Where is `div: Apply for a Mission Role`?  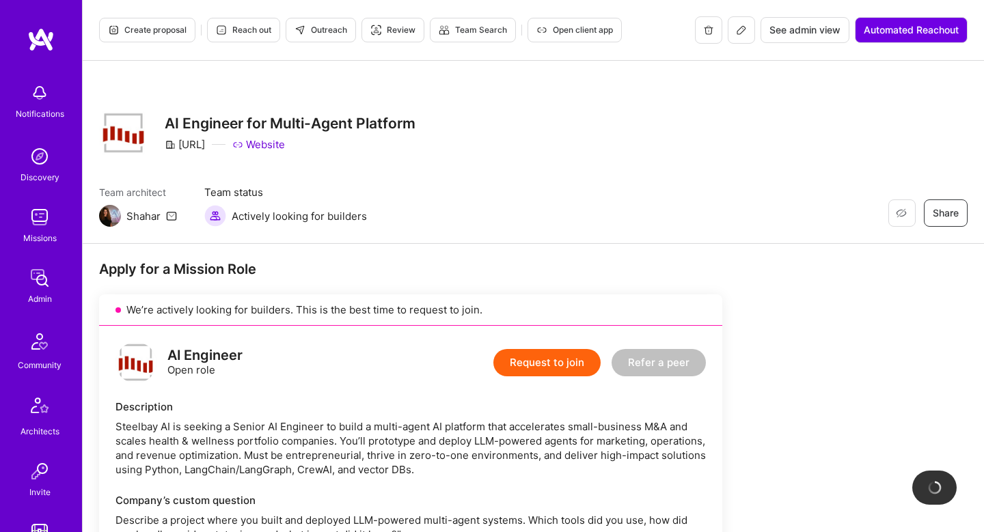
div: Apply for a Mission Role is located at coordinates (411, 269).